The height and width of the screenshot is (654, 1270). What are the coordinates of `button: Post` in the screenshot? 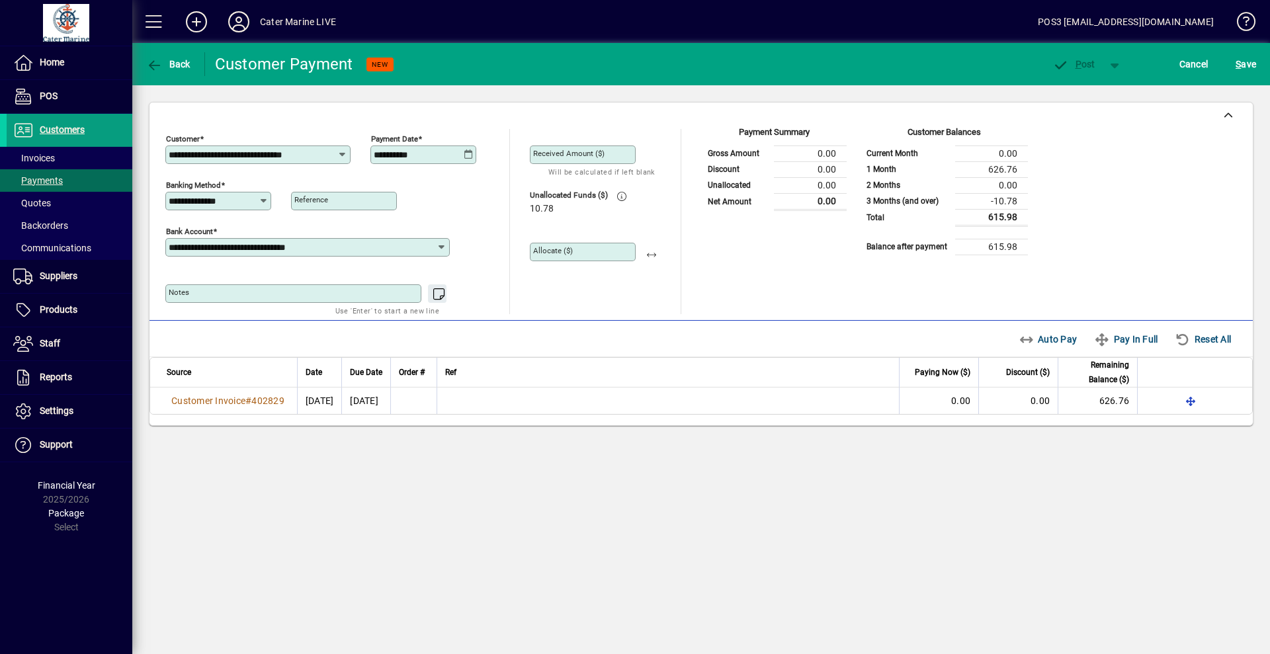 It's located at (1074, 64).